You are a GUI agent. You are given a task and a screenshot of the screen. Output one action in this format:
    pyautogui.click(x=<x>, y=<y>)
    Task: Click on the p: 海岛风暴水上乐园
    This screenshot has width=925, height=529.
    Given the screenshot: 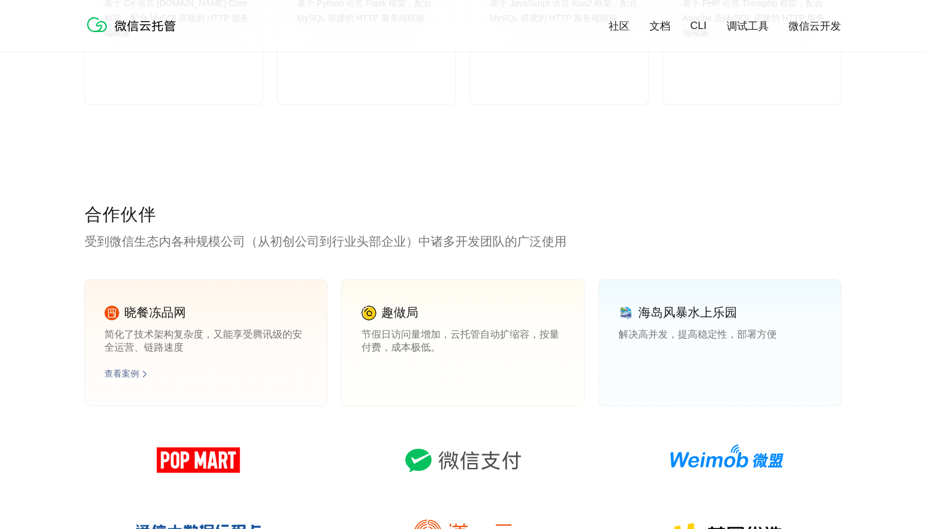 What is the action you would take?
    pyautogui.click(x=687, y=313)
    